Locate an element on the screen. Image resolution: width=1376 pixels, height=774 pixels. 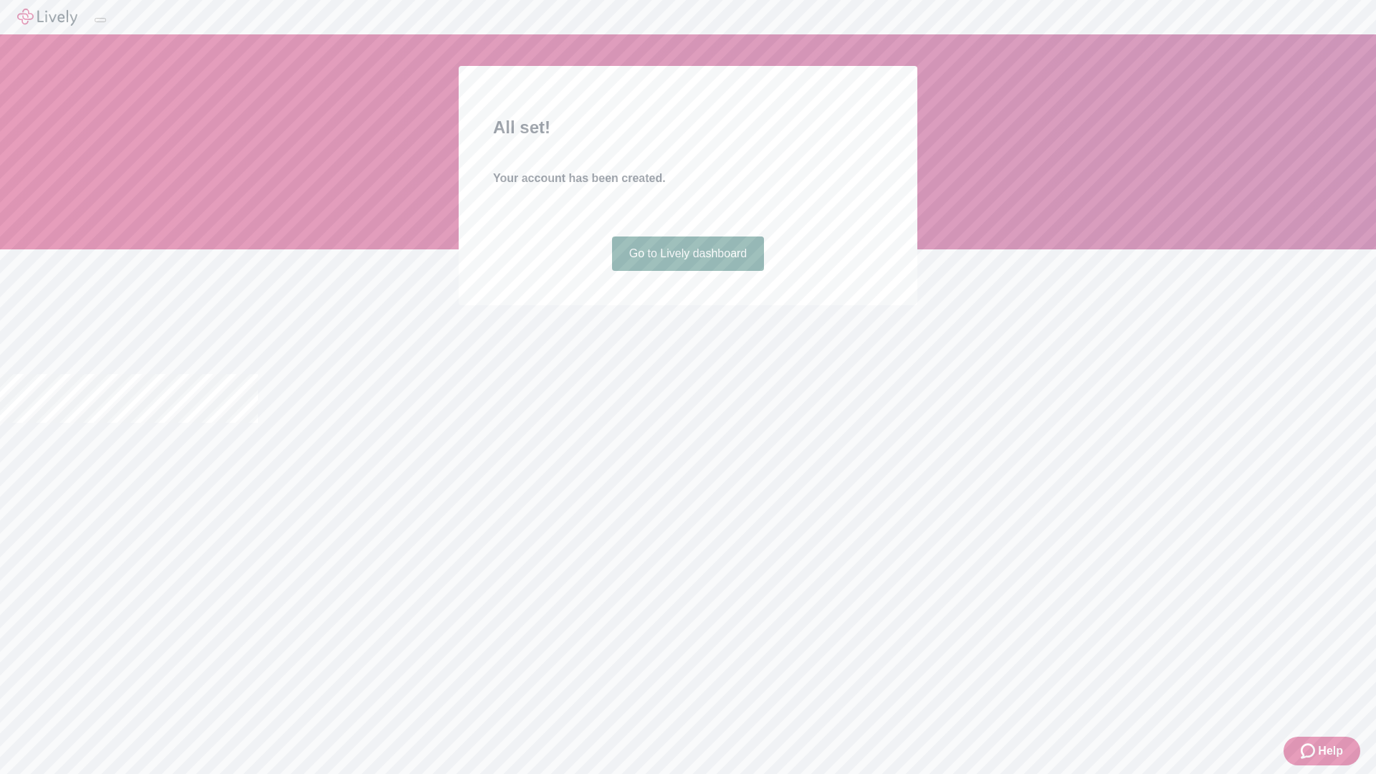
h2: All set! is located at coordinates (688, 128).